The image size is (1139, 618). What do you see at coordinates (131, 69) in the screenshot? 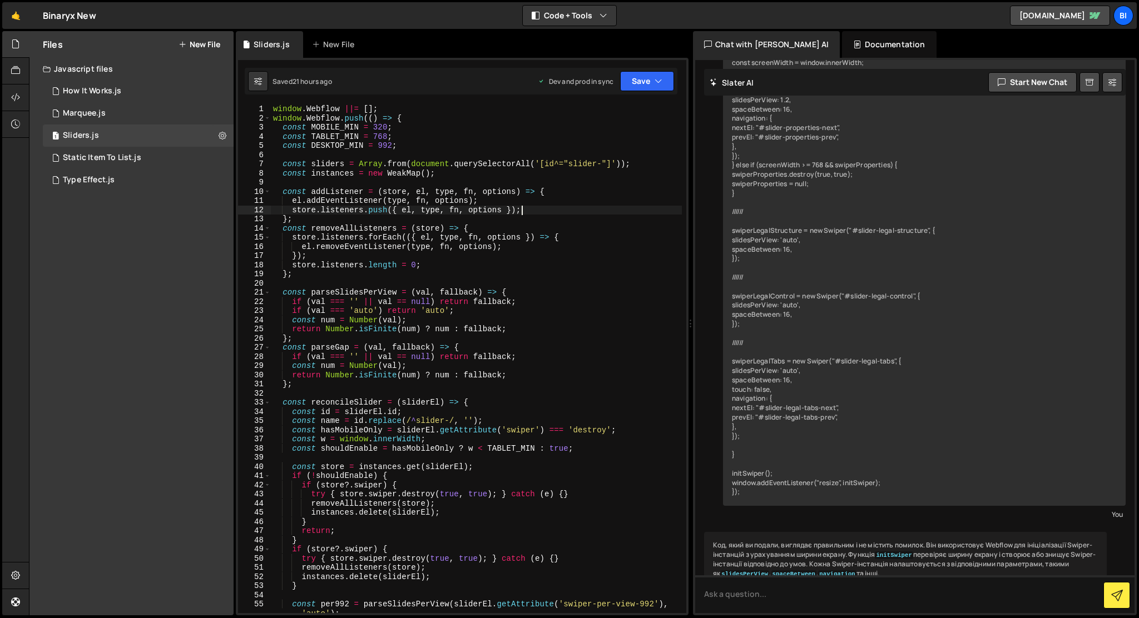
I see `div: Javascript files` at bounding box center [131, 69].